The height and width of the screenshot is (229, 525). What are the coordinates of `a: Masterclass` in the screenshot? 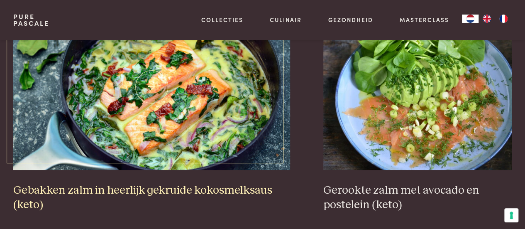 It's located at (423, 19).